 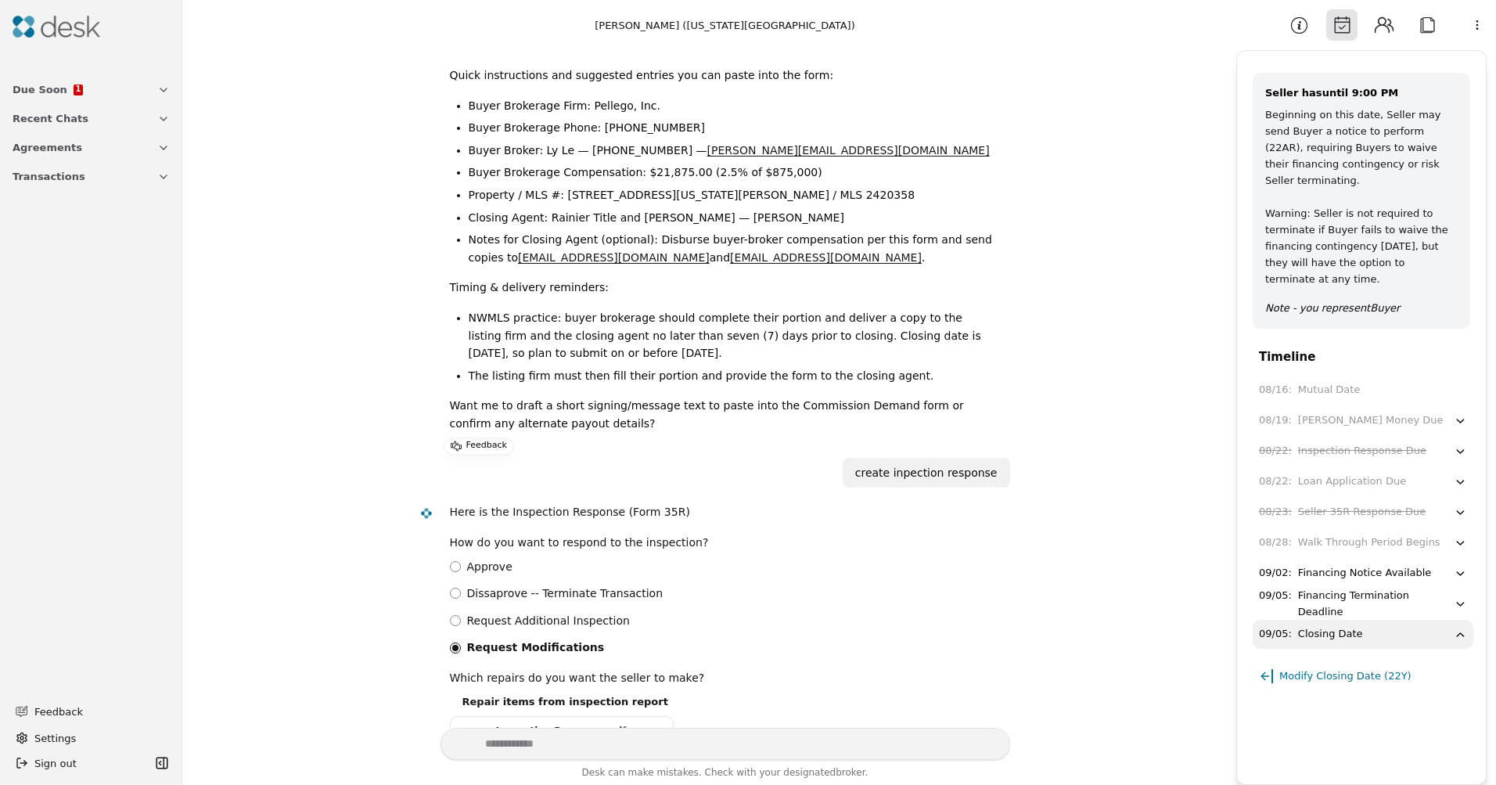 I want to click on button: Sign out, so click(x=80, y=763).